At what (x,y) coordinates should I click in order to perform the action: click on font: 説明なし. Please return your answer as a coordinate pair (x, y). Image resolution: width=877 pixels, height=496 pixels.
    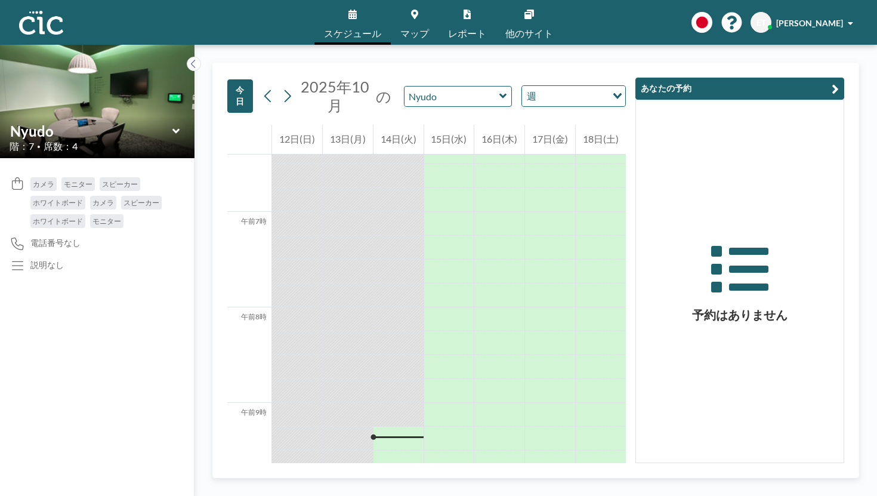
    Looking at the image, I should click on (47, 264).